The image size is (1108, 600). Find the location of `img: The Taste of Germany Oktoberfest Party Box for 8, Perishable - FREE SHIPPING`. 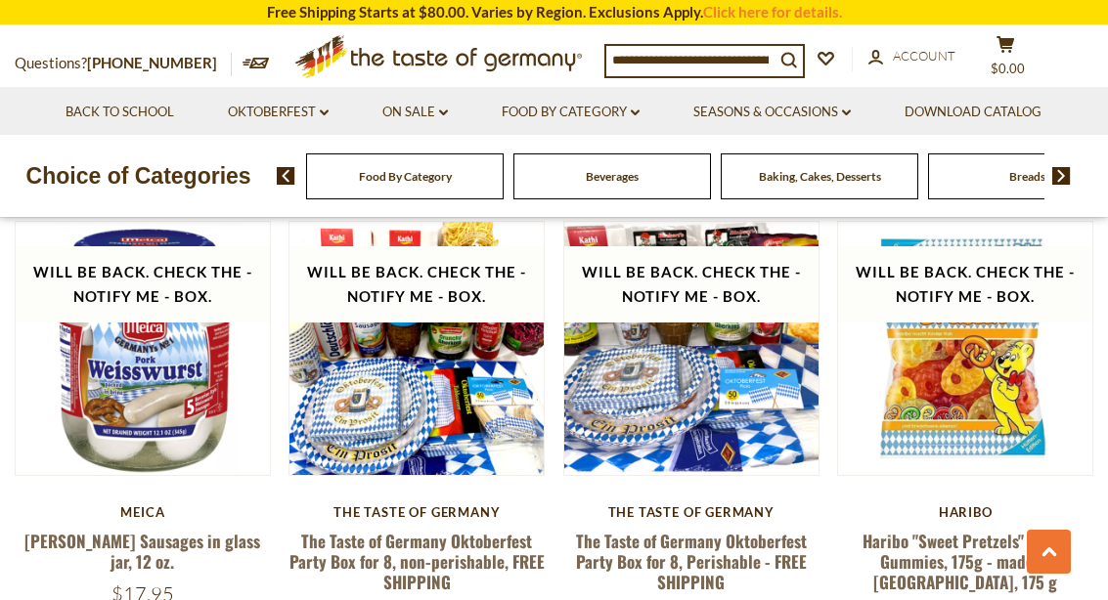

img: The Taste of Germany Oktoberfest Party Box for 8, Perishable - FREE SHIPPING is located at coordinates (691, 349).